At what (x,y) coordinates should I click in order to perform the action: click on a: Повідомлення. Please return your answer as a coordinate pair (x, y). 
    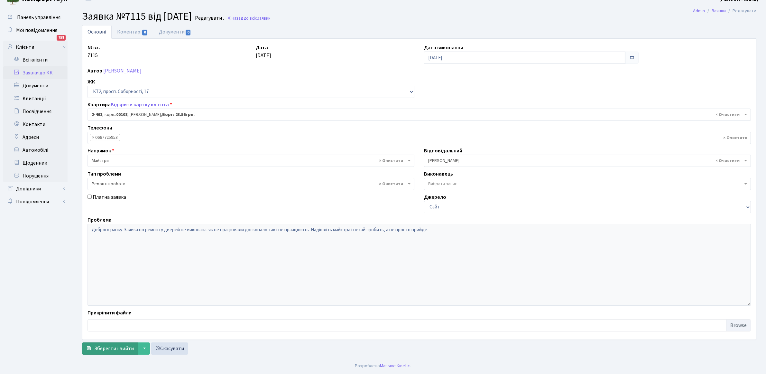
    Looking at the image, I should click on (35, 201).